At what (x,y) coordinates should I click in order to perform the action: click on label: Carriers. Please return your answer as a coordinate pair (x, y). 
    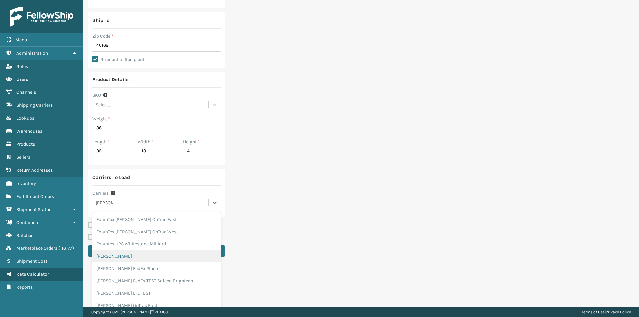
    Looking at the image, I should click on (100, 193).